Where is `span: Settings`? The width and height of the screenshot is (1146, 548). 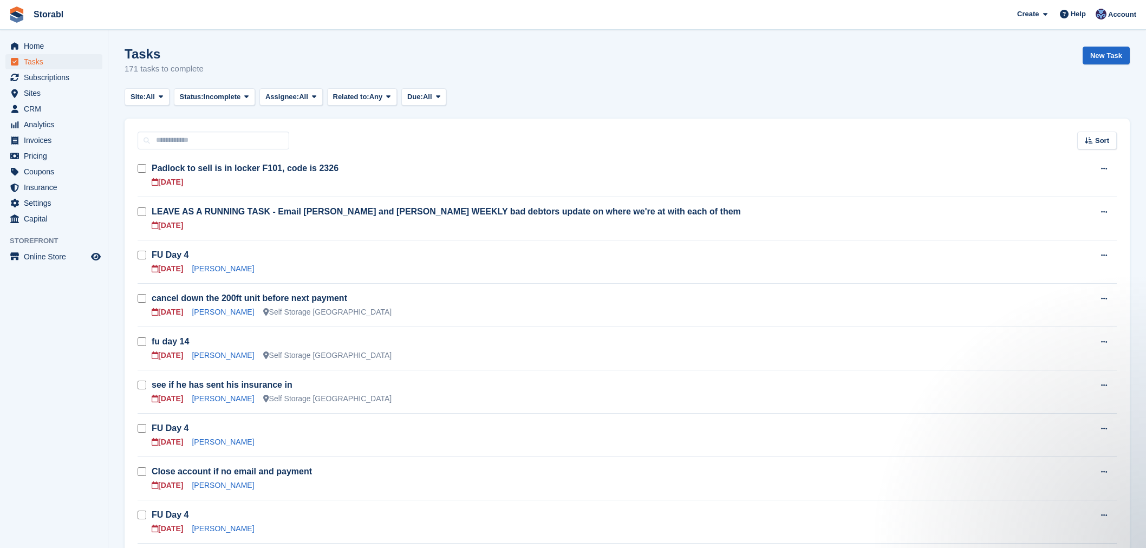 span: Settings is located at coordinates (56, 203).